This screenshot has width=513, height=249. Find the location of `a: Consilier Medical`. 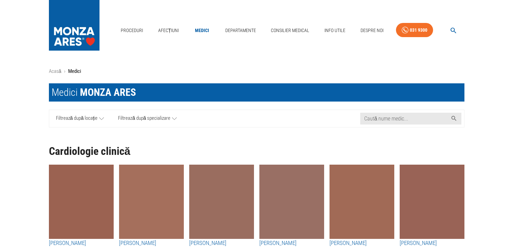

a: Consilier Medical is located at coordinates (290, 30).